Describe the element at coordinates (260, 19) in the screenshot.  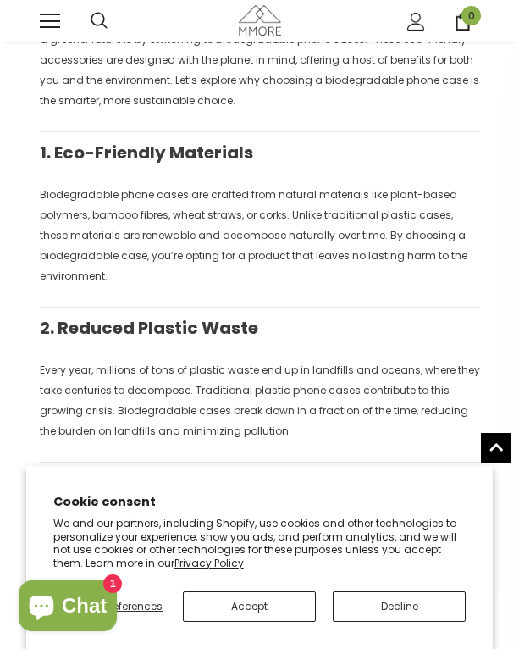
I see `img: MMORE Cases` at that location.